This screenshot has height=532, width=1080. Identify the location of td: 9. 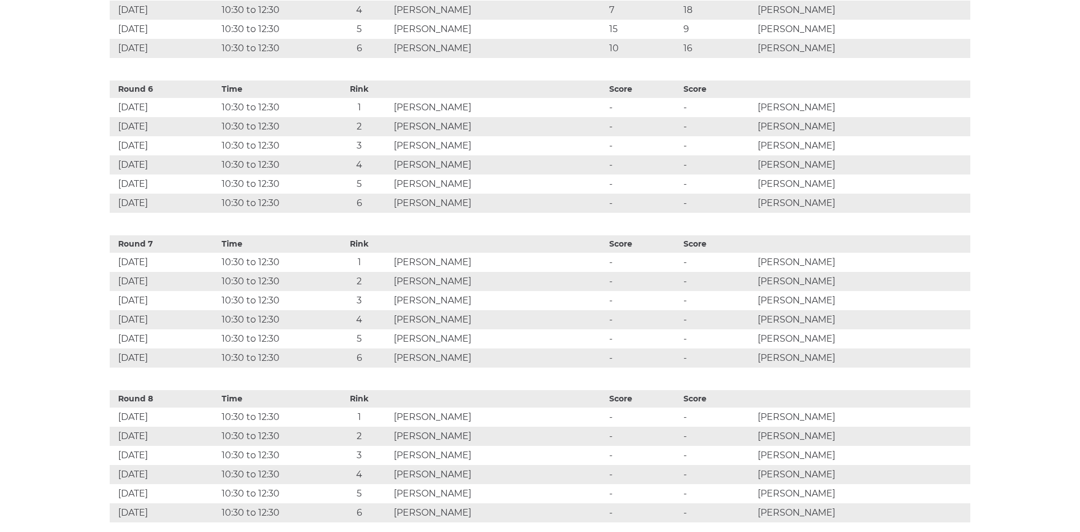
(718, 29).